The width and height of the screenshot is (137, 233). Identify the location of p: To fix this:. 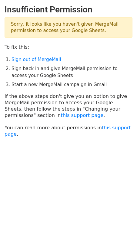
(68, 47).